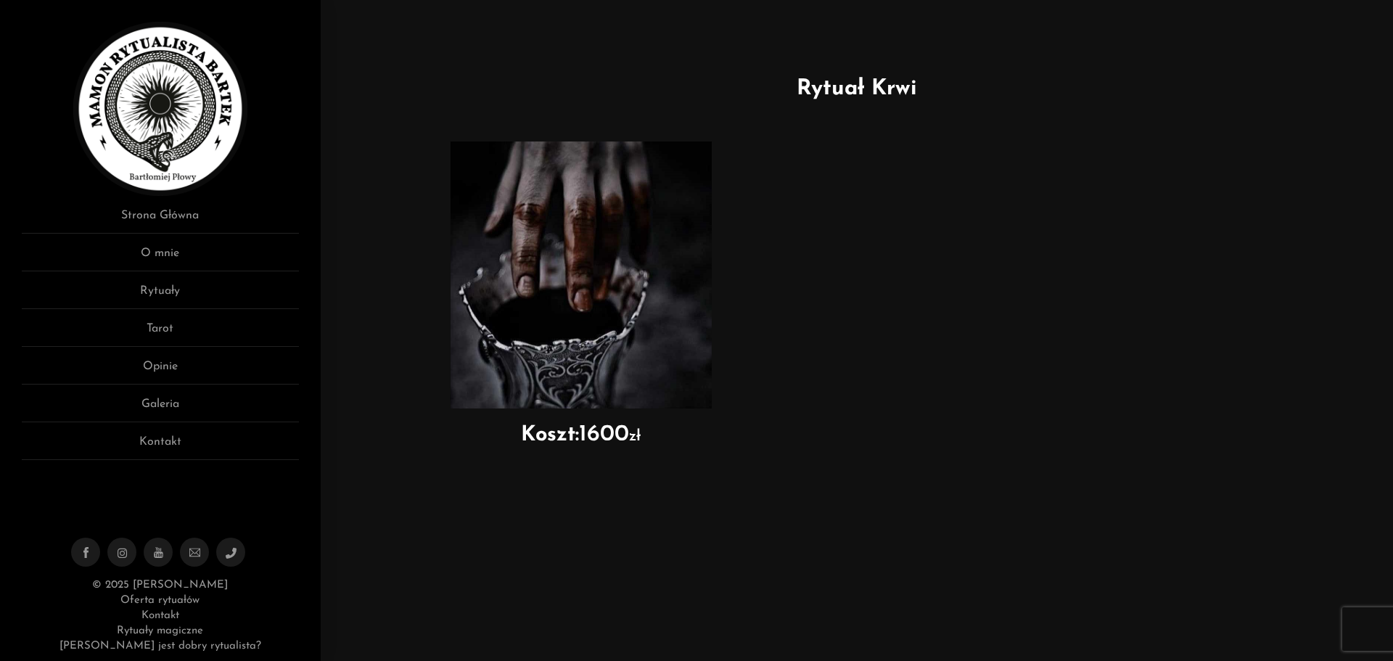 The height and width of the screenshot is (661, 1393). What do you see at coordinates (635, 436) in the screenshot?
I see `span: zł` at bounding box center [635, 436].